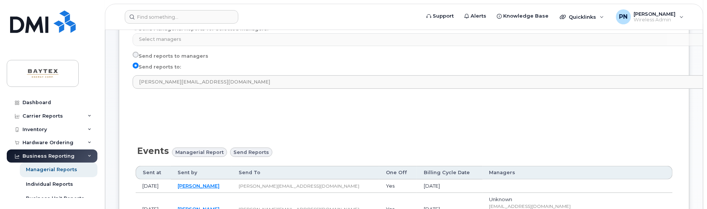 This screenshot has height=209, width=707. What do you see at coordinates (522, 16) in the screenshot?
I see `a: Knowledge Base` at bounding box center [522, 16].